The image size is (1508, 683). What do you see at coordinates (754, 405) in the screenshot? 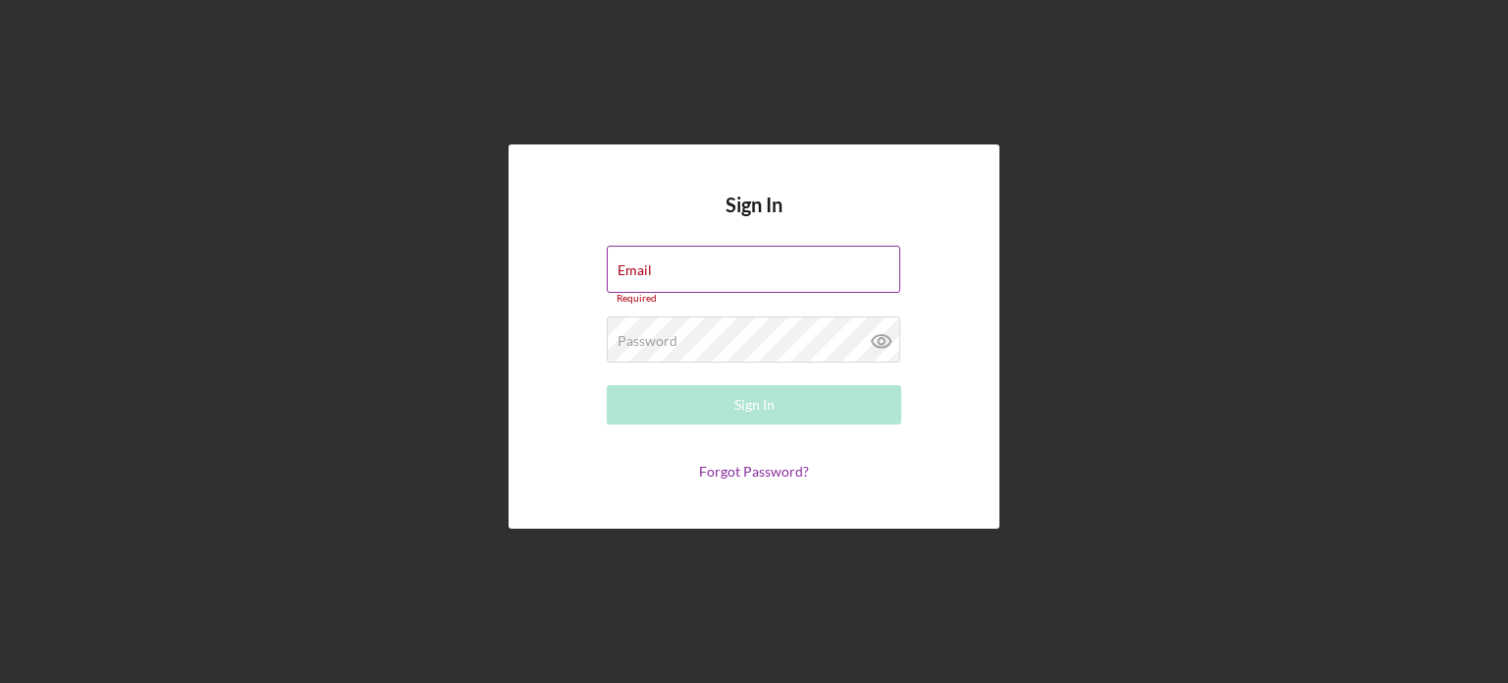
I see `button: Sign In` at bounding box center [754, 405].